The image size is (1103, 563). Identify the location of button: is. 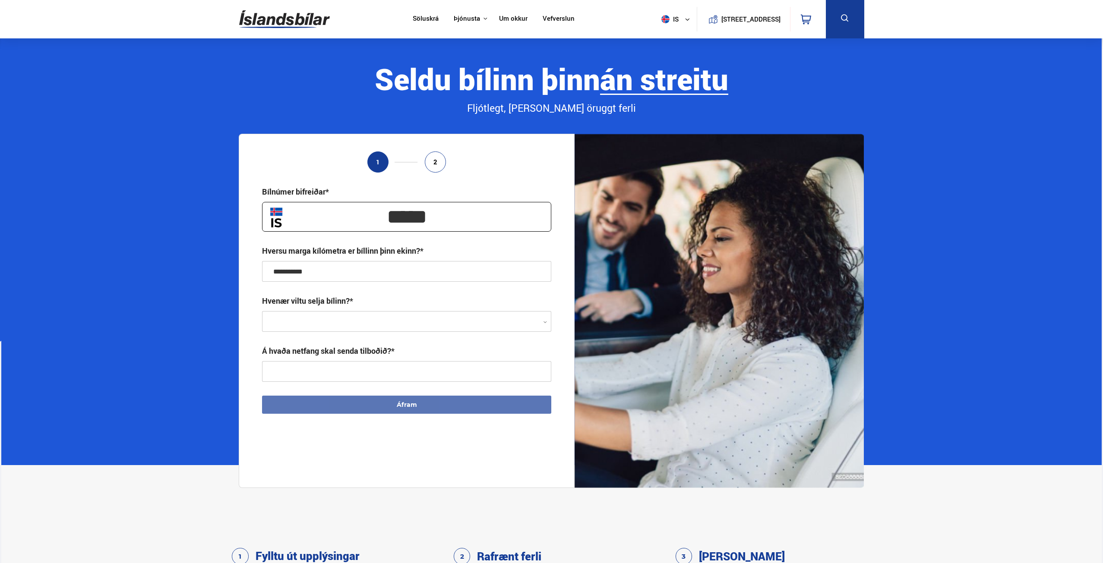
(677, 19).